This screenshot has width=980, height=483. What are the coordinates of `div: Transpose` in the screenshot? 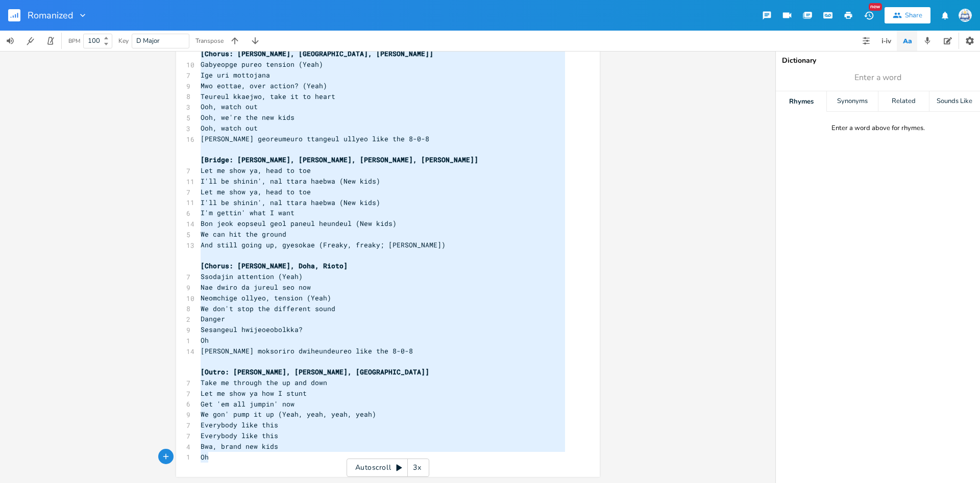 It's located at (209, 41).